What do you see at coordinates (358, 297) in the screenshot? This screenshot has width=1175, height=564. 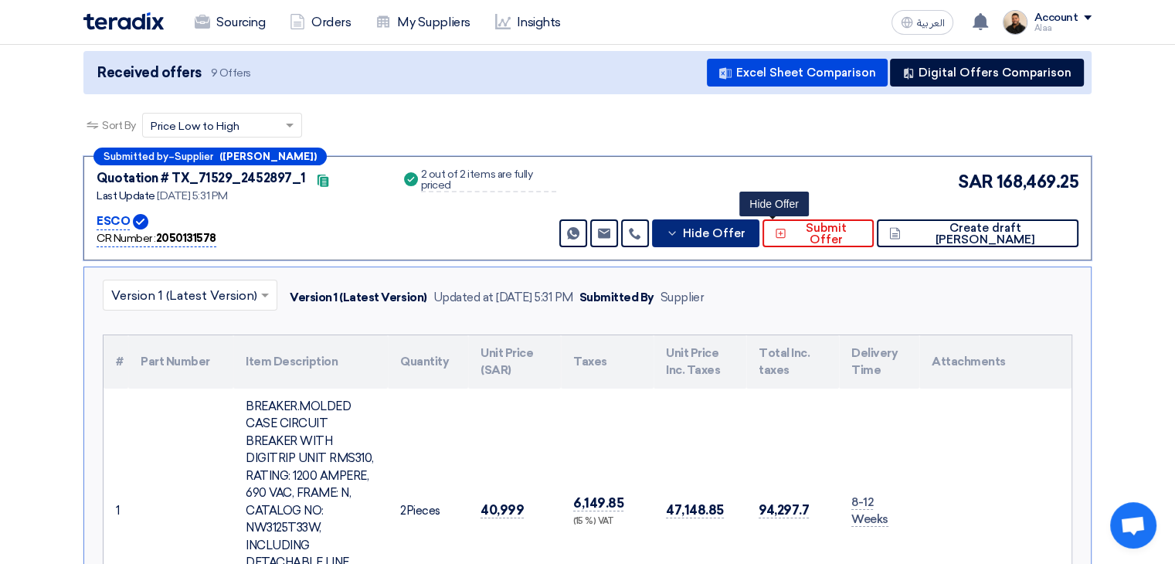 I see `div: Version 1 (Latest Version)` at bounding box center [358, 297].